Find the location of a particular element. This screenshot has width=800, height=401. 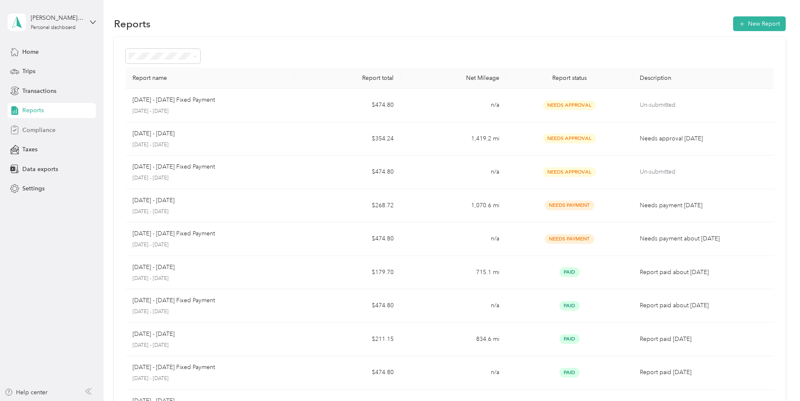

span: Transactions is located at coordinates (39, 91).